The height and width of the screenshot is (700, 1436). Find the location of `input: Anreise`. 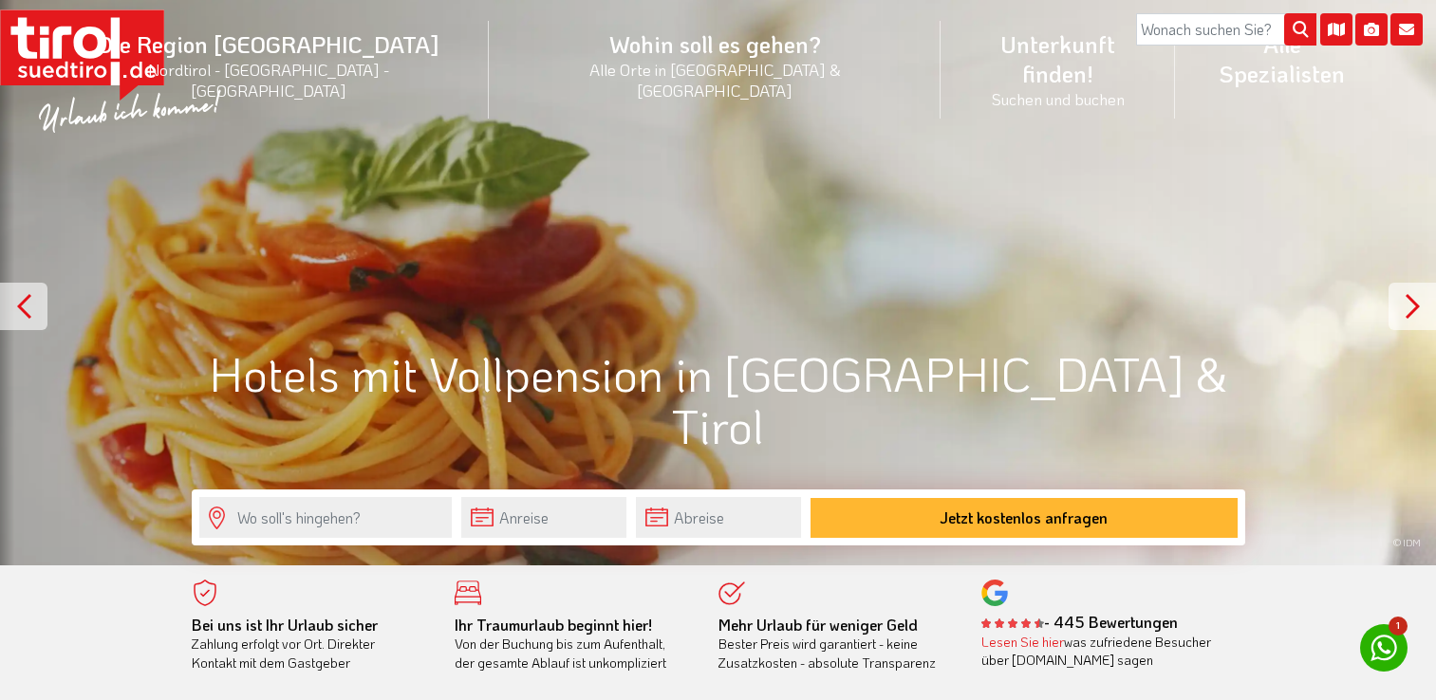

input: Anreise is located at coordinates (544, 517).